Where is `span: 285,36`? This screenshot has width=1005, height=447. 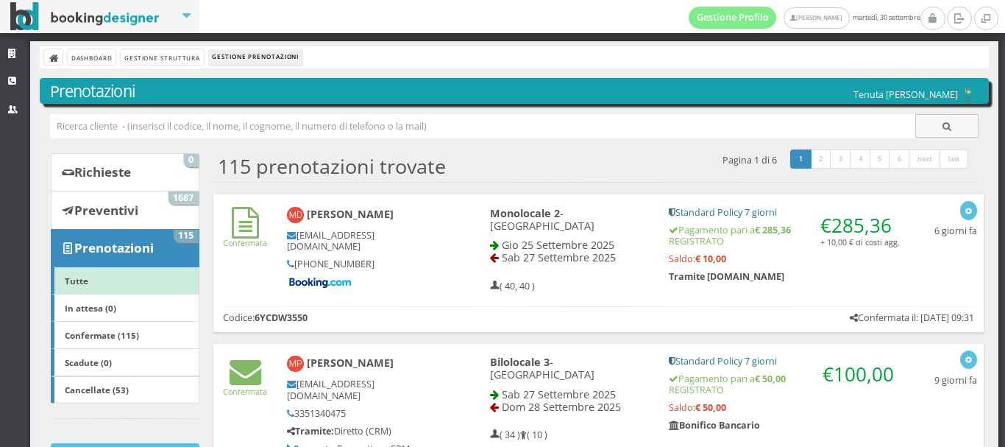
span: 285,36 is located at coordinates (862, 225).